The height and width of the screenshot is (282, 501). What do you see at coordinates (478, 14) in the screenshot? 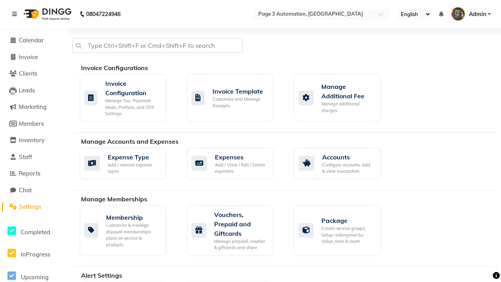
I see `span: Admin` at bounding box center [478, 14].